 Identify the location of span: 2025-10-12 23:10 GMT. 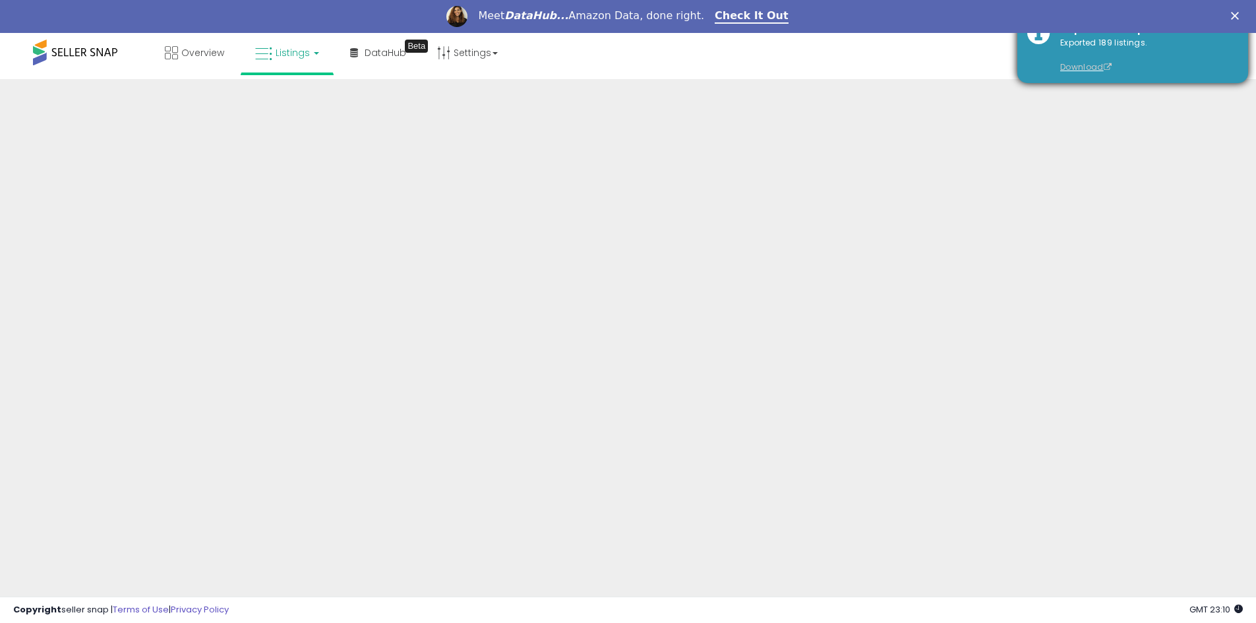
(1216, 609).